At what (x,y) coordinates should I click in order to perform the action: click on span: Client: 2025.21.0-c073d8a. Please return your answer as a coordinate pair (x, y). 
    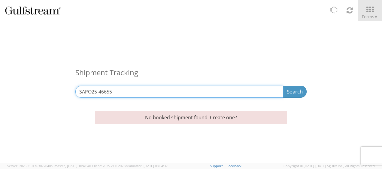
    Looking at the image, I should click on (130, 166).